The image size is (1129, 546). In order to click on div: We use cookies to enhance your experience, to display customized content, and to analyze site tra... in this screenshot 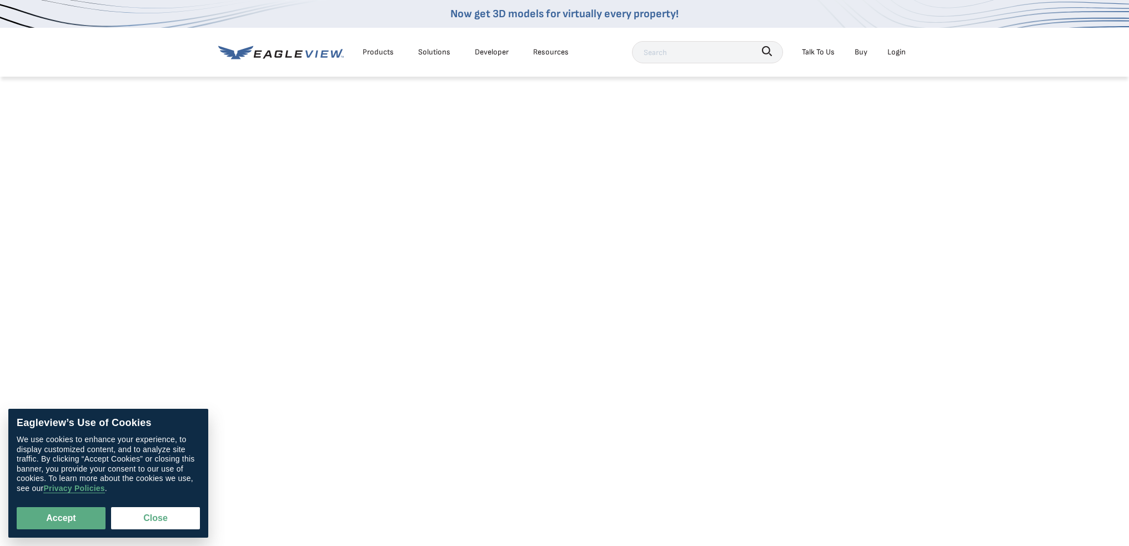, I will do `click(108, 464)`.